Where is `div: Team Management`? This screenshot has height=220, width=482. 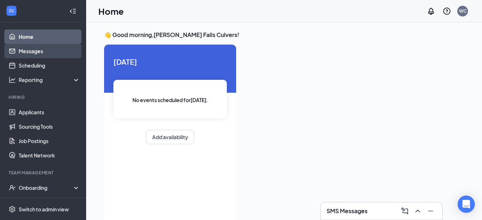
div: Team Management is located at coordinates (43, 172).